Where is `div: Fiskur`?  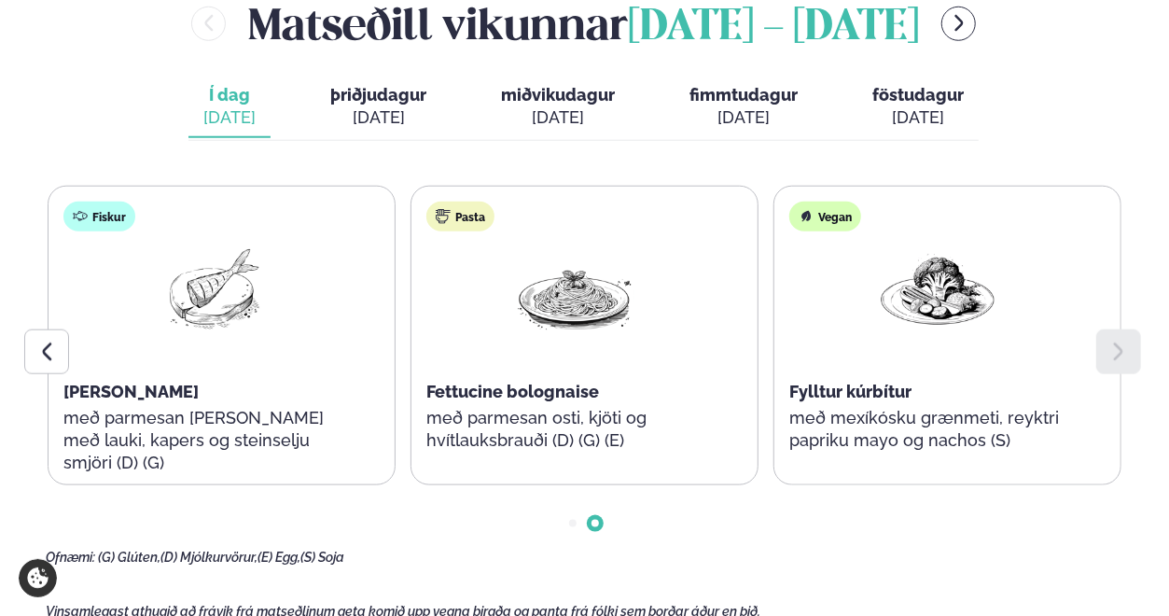 div: Fiskur is located at coordinates (99, 216).